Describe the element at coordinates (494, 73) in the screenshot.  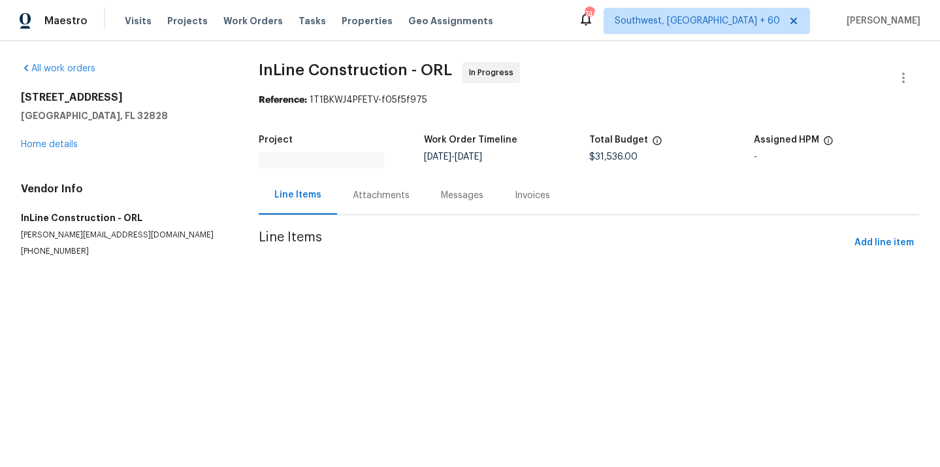
I see `span: In Progress` at that location.